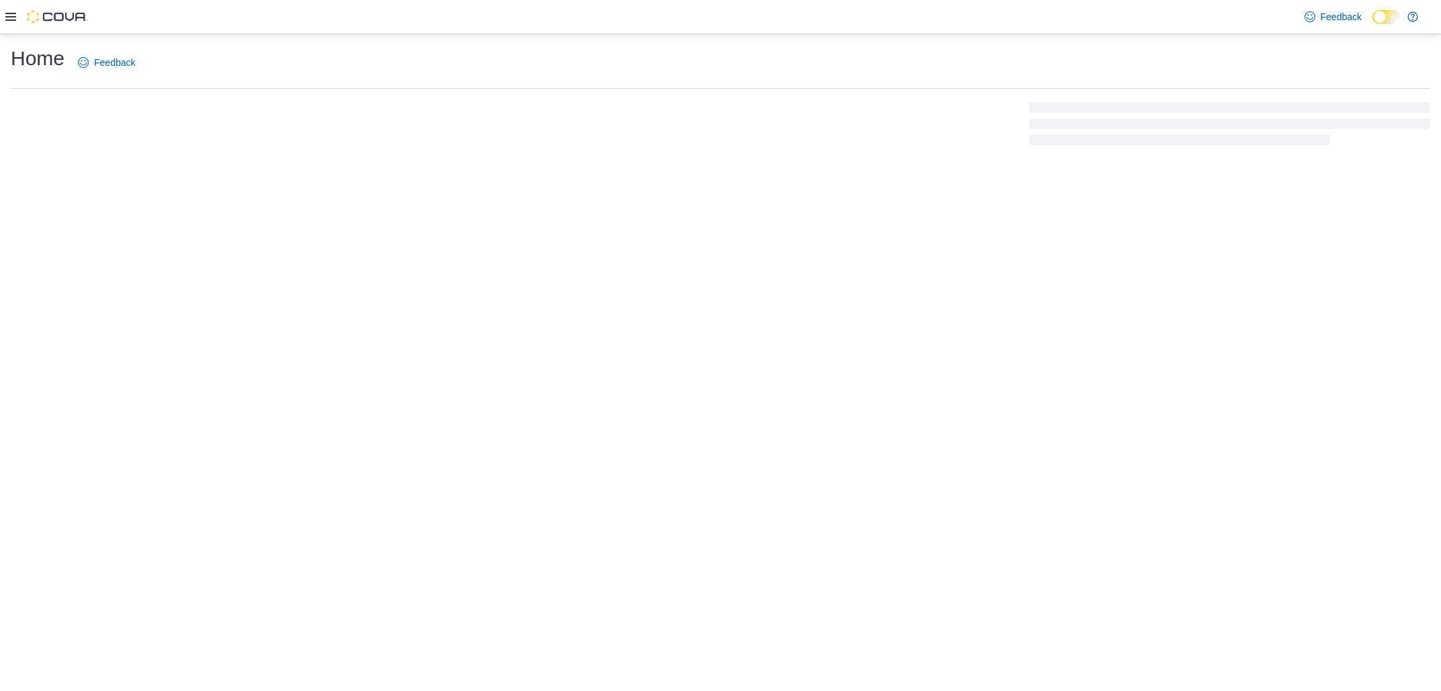 Image resolution: width=1441 pixels, height=691 pixels. What do you see at coordinates (1373, 24) in the screenshot?
I see `span: Dark Mode` at bounding box center [1373, 24].